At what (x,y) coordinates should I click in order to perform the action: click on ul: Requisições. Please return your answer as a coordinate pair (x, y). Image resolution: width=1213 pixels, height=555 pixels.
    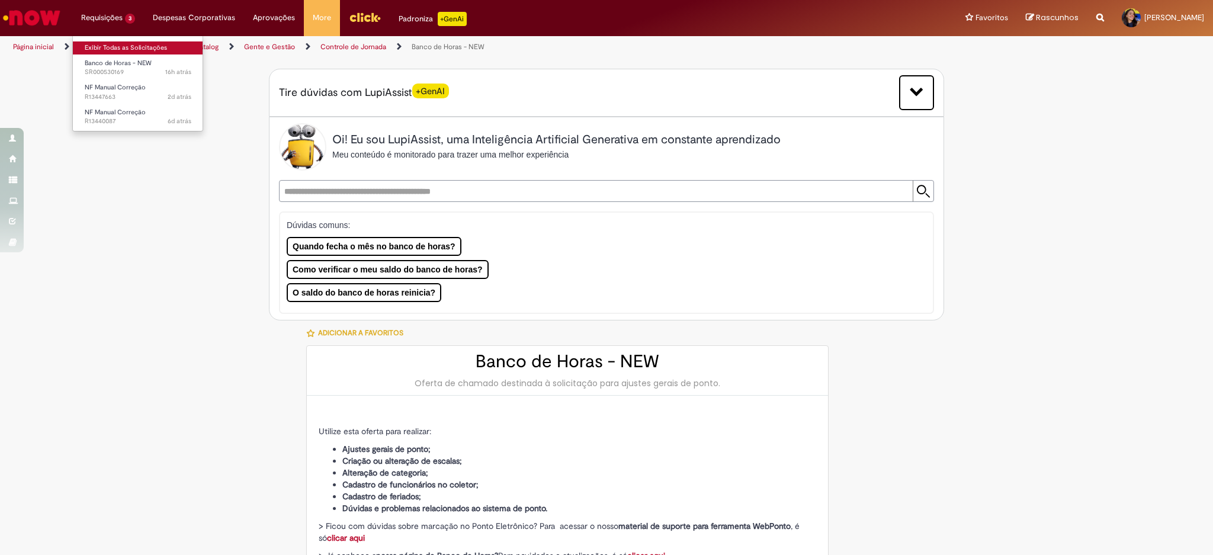
    Looking at the image, I should click on (137, 84).